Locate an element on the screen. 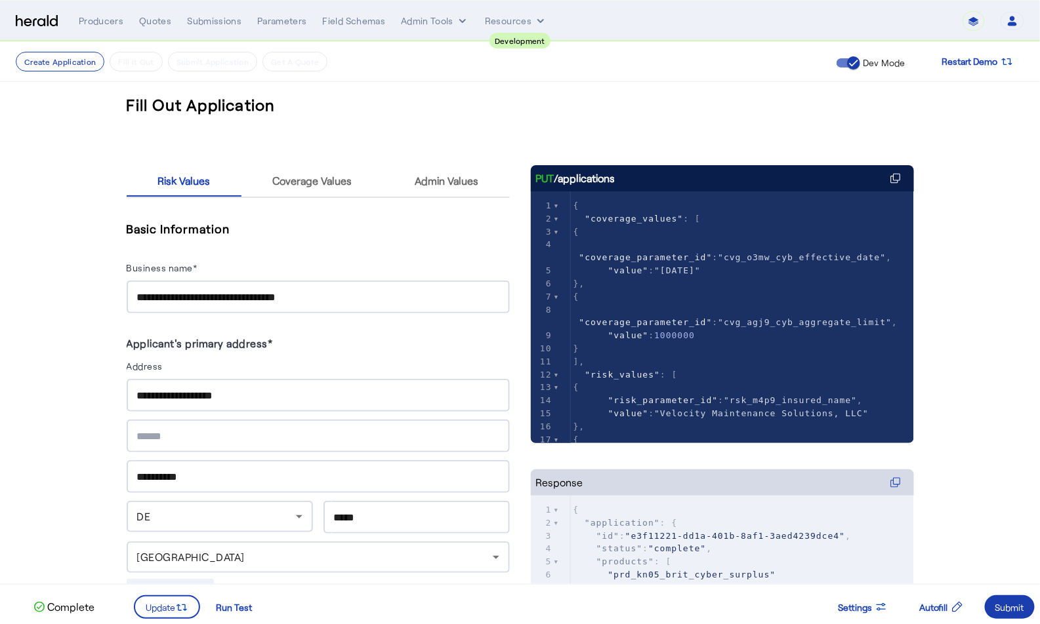 The width and height of the screenshot is (1040, 624). div: 10 is located at coordinates (542, 349).